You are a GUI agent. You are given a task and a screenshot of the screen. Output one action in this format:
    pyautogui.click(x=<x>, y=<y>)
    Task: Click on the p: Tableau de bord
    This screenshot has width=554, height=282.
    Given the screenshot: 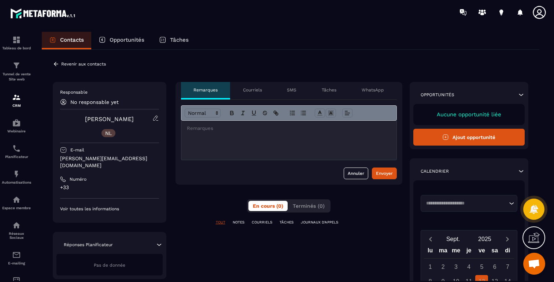 What is the action you would take?
    pyautogui.click(x=16, y=48)
    